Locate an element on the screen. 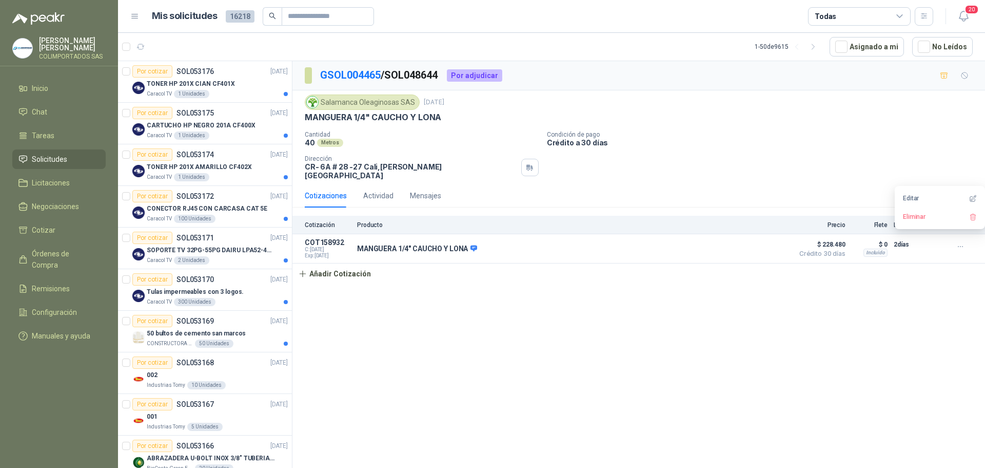 This screenshot has height=468, width=985. span: $ 228.480 is located at coordinates (820, 244).